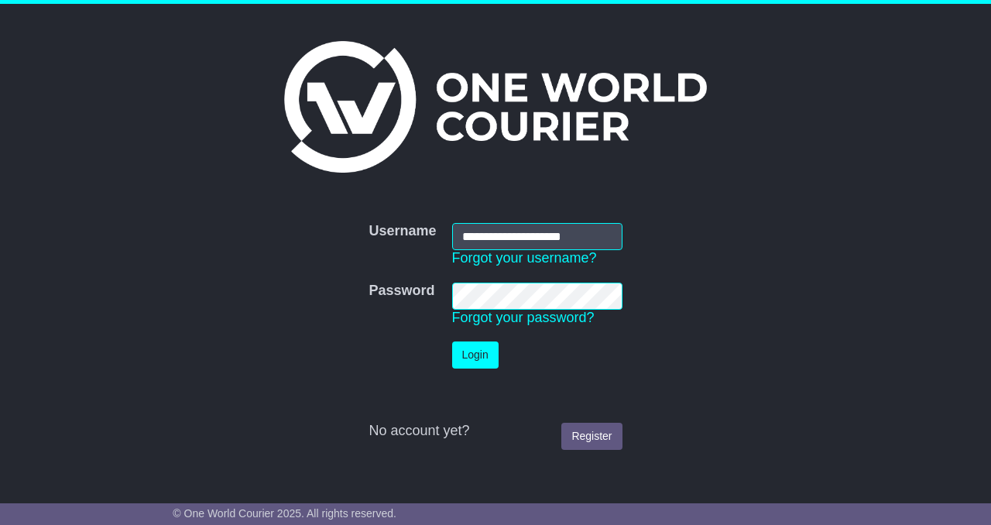  Describe the element at coordinates (495, 431) in the screenshot. I see `div: No account yet?` at that location.